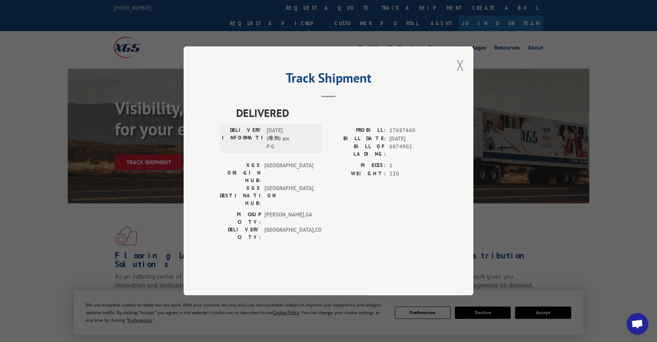 The height and width of the screenshot is (342, 657). What do you see at coordinates (336, 113) in the screenshot?
I see `span: DELIVERED` at bounding box center [336, 113].